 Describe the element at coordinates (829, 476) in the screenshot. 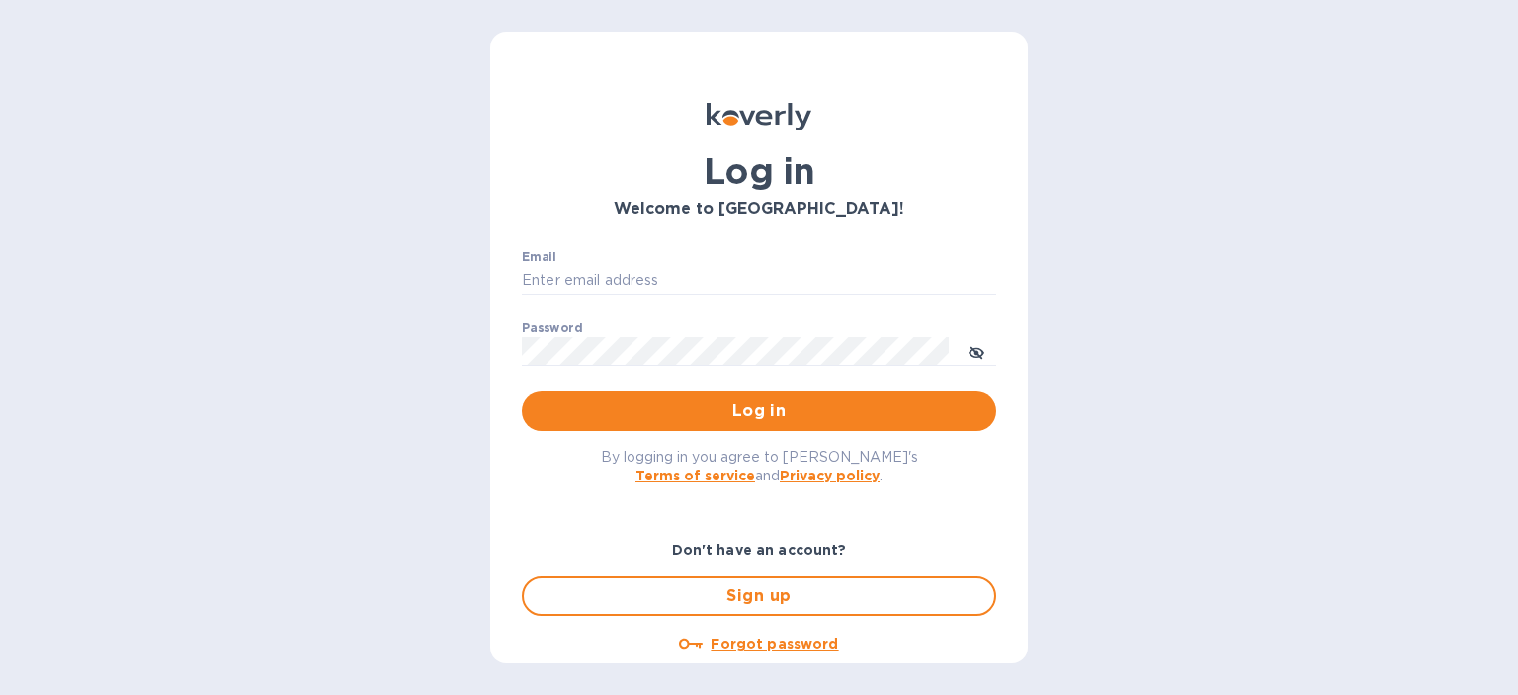

I see `b: Privacy policy` at that location.